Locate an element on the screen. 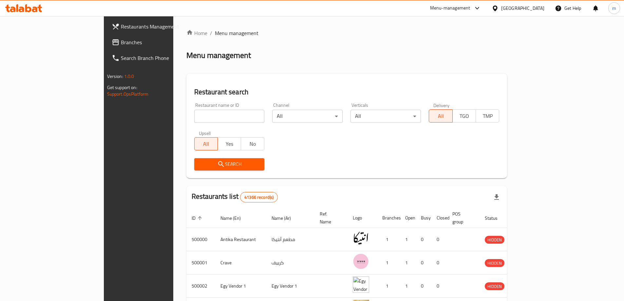 This screenshot has height=301, width=624. nav: breadcrumb is located at coordinates (347, 33).